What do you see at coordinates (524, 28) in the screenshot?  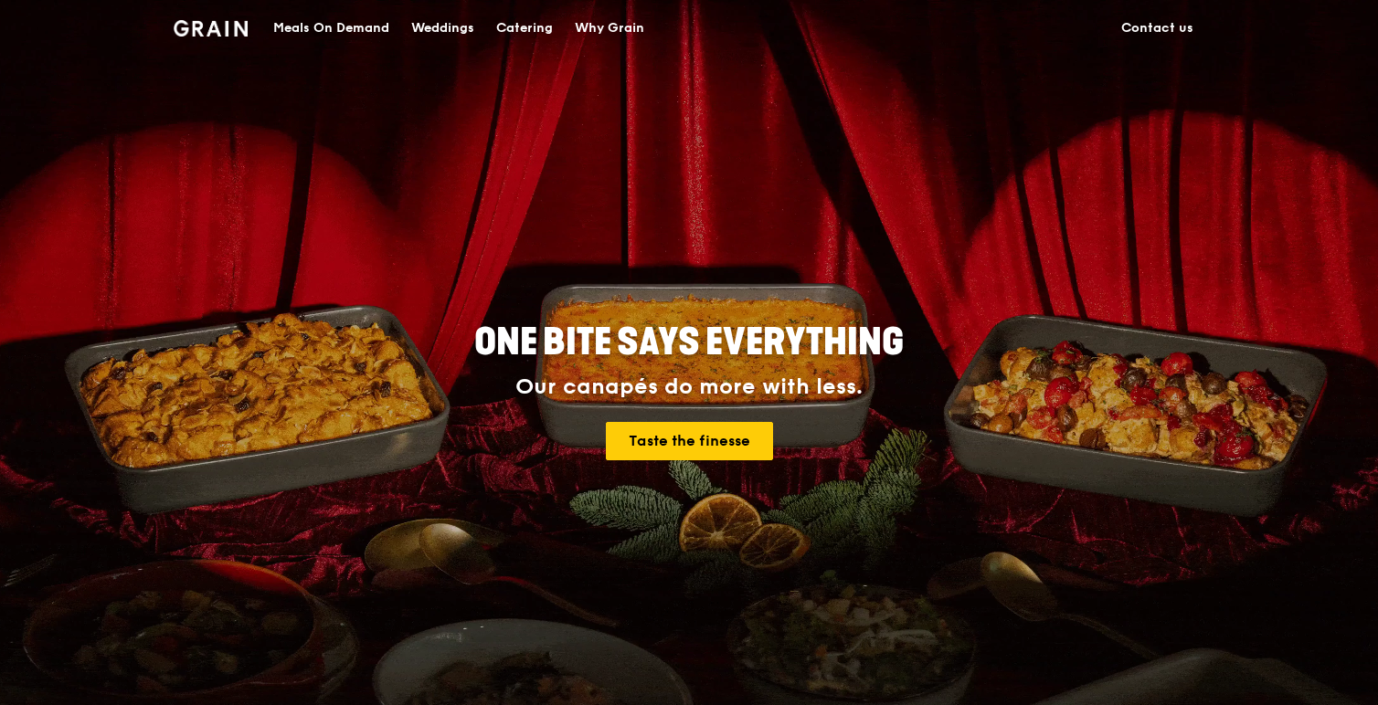 I see `a: Catering` at bounding box center [524, 28].